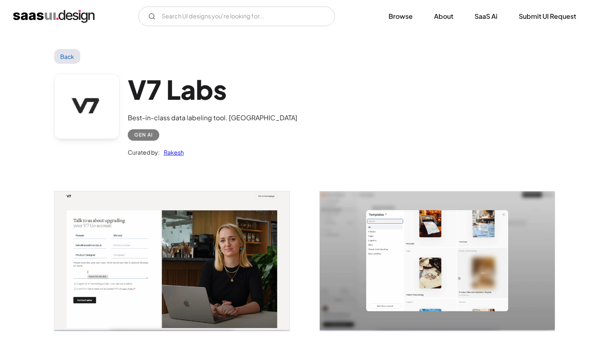 The height and width of the screenshot is (362, 599). What do you see at coordinates (172, 261) in the screenshot?
I see `img: 674fe7eebfccbb95edab8bb0_V7-contact%20Sales.png` at bounding box center [172, 261].